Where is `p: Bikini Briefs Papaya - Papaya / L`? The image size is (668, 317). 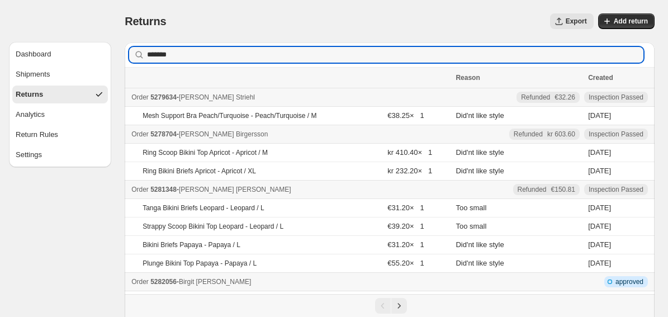
p: Bikini Briefs Papaya - Papaya / L is located at coordinates (191, 245).